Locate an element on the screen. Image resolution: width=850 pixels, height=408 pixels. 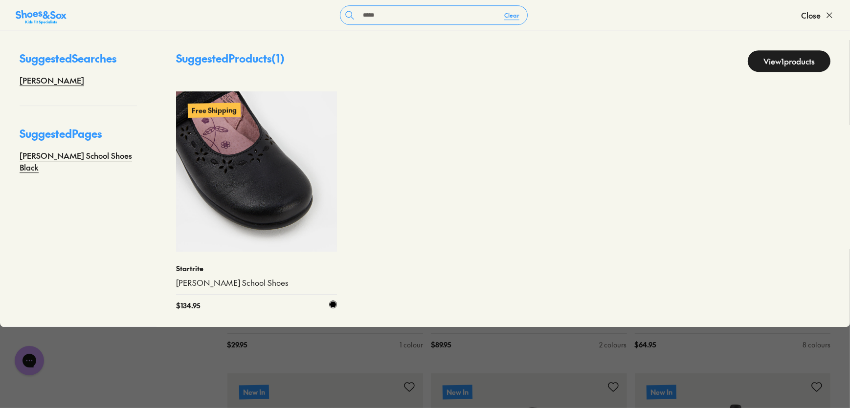
div: 1 colour is located at coordinates (411, 345).